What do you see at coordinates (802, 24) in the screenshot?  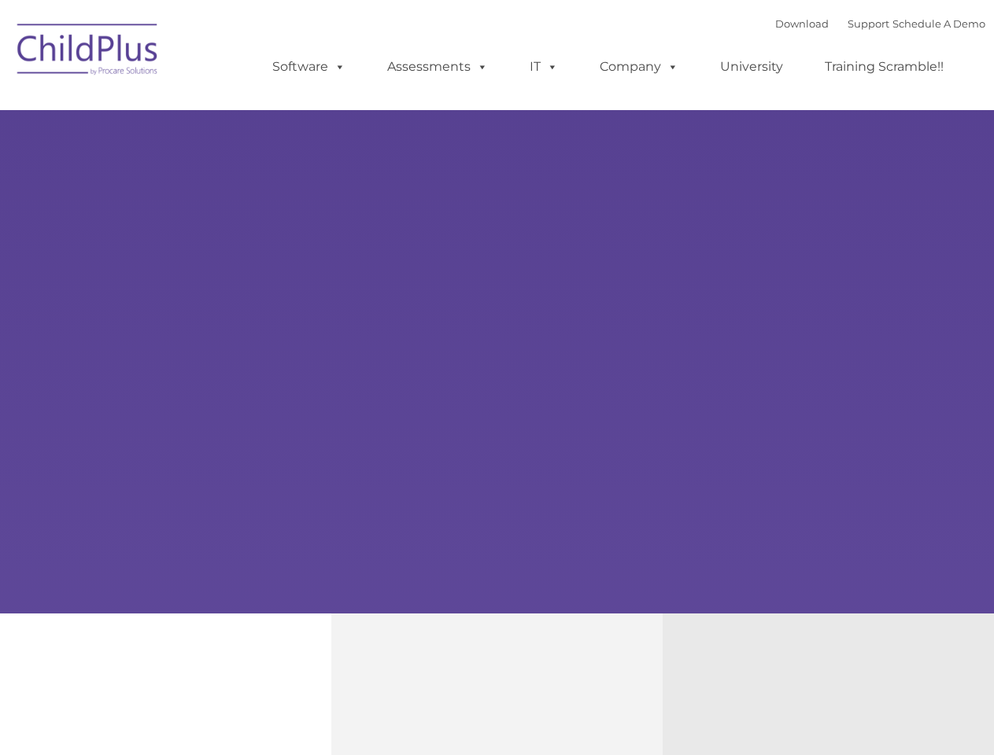 I see `a: Download` at bounding box center [802, 24].